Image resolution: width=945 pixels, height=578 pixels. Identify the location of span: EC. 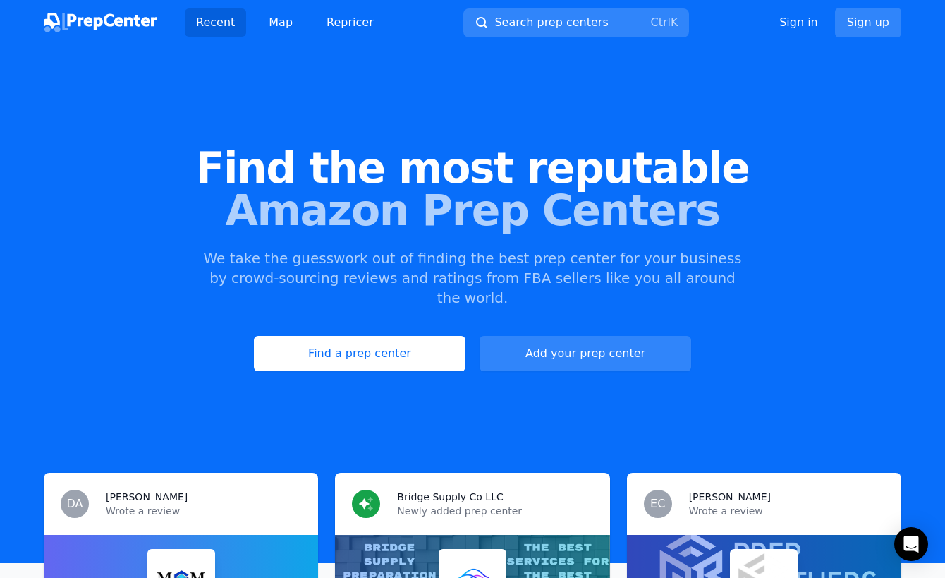
(657, 504).